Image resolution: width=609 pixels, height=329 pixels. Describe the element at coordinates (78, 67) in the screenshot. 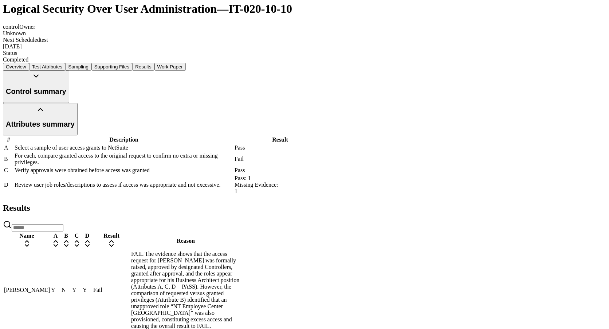

I see `button: Sampling` at that location.